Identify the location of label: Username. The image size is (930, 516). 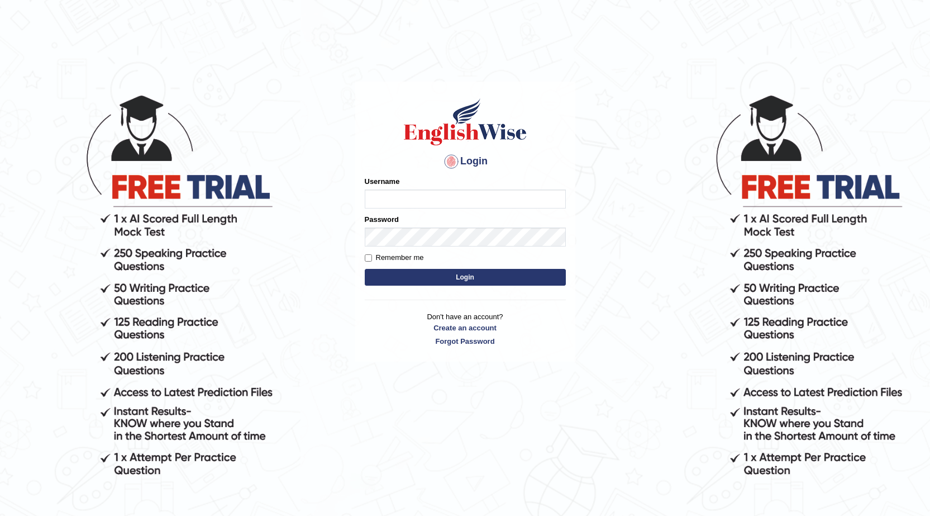
(382, 181).